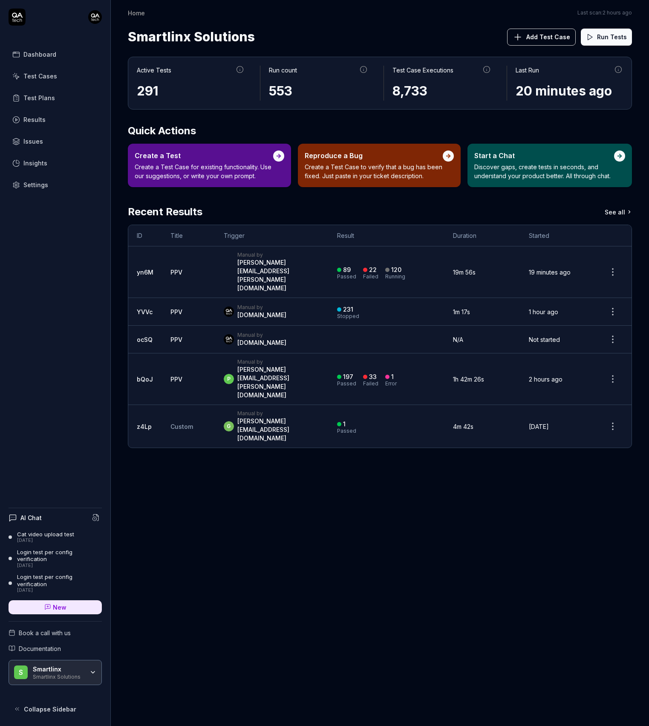 The height and width of the screenshot is (726, 649). What do you see at coordinates (145, 236) in the screenshot?
I see `th: ID` at bounding box center [145, 236].